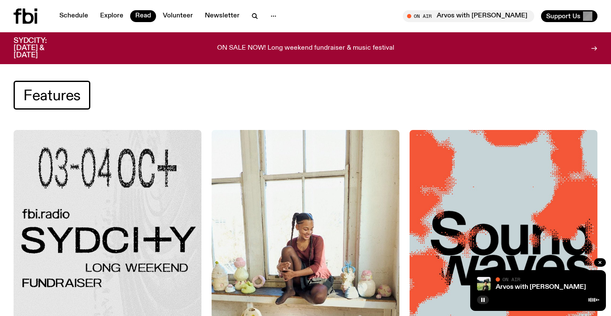 This screenshot has width=611, height=316. Describe the element at coordinates (52, 95) in the screenshot. I see `span: Features` at that location.